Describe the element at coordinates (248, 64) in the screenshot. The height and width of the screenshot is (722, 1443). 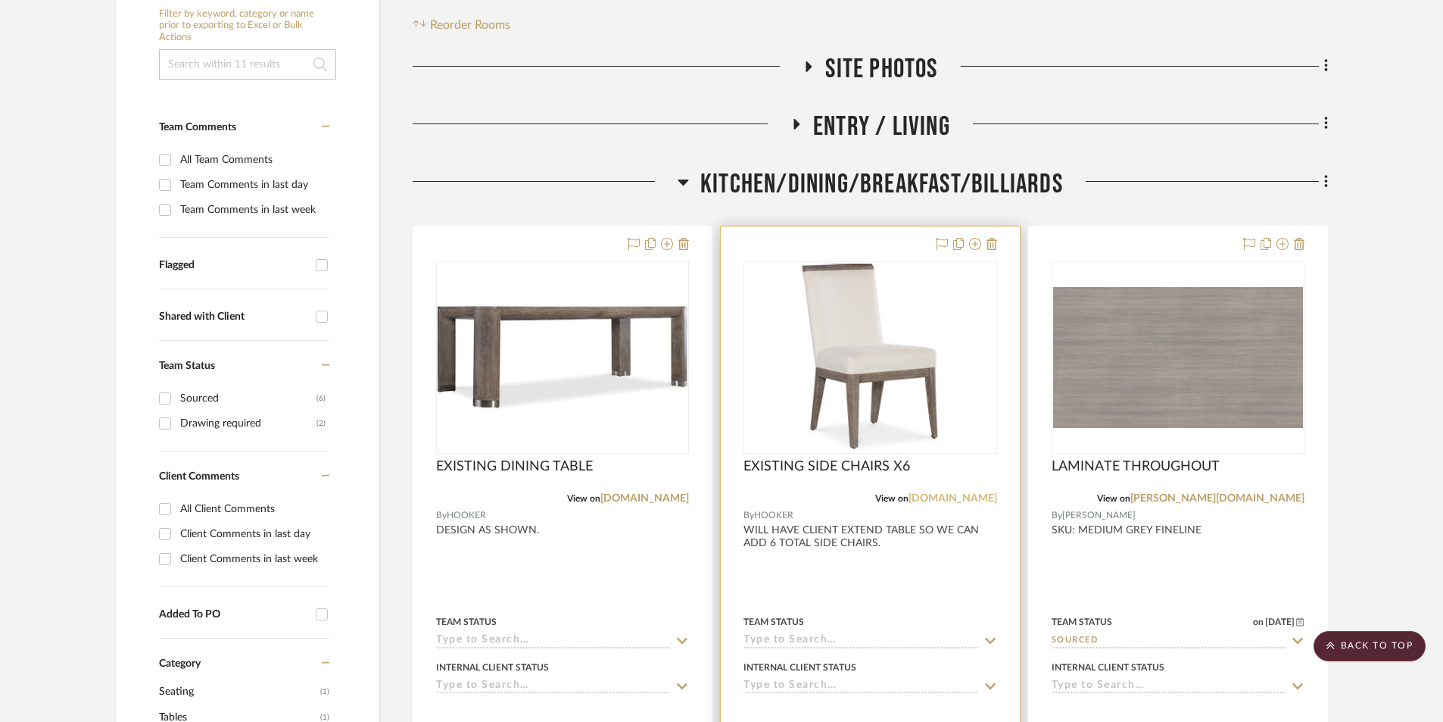
I see `input: Search within 11 results` at that location.